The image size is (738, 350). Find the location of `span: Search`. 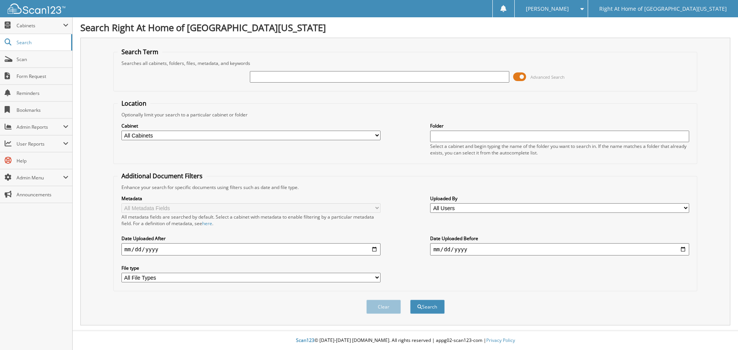

span: Search is located at coordinates (42, 42).